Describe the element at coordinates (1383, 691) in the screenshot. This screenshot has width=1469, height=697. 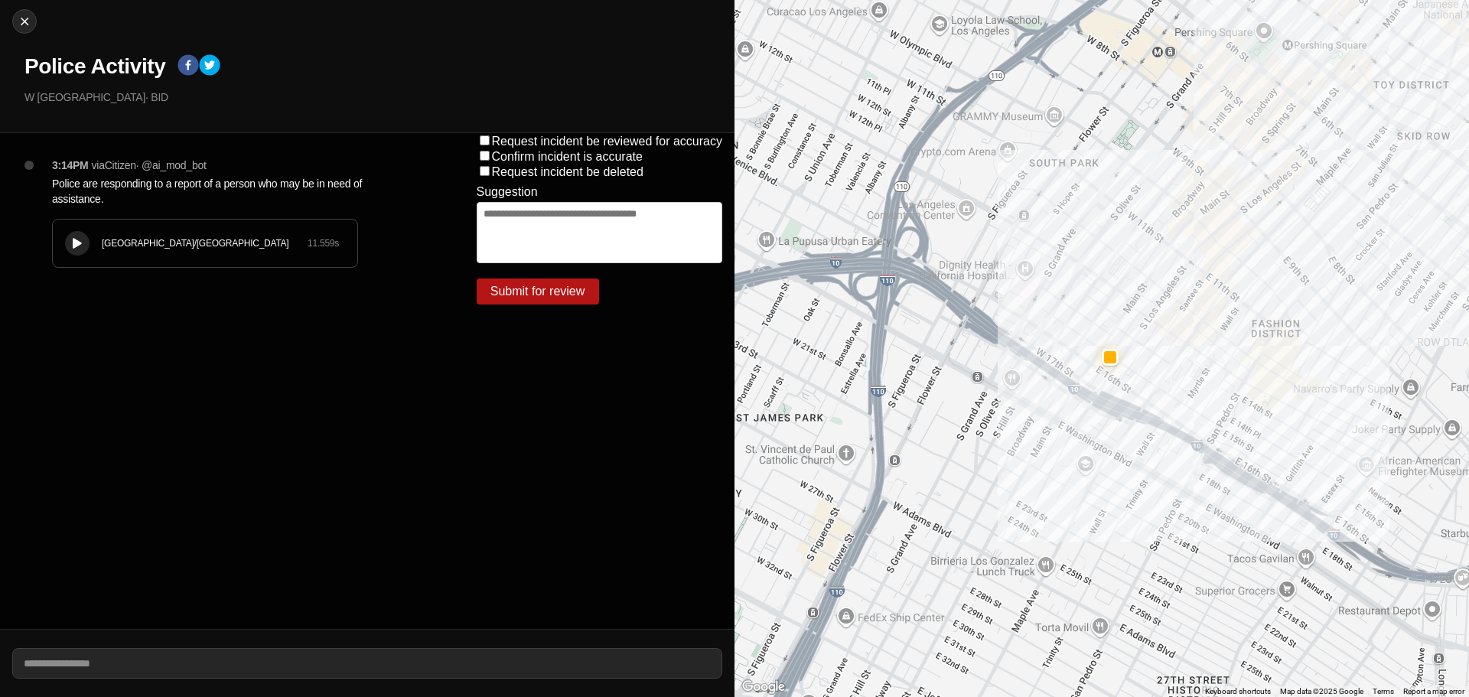
I see `a: Terms (opens in new tab)` at that location.